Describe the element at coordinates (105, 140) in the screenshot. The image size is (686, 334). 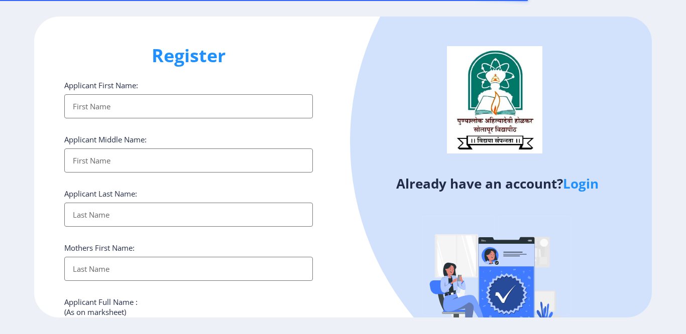
I see `label: Applicant Middle Name:` at that location.